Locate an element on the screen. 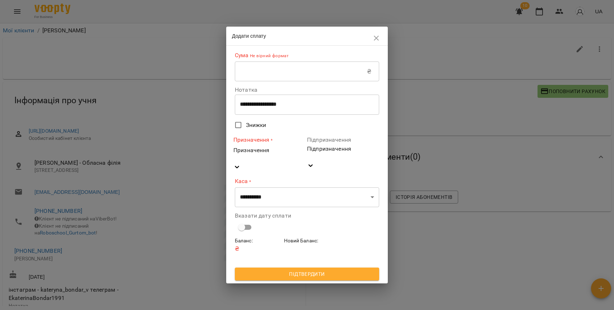 The height and width of the screenshot is (310, 614). label: Призначення is located at coordinates (269, 140).